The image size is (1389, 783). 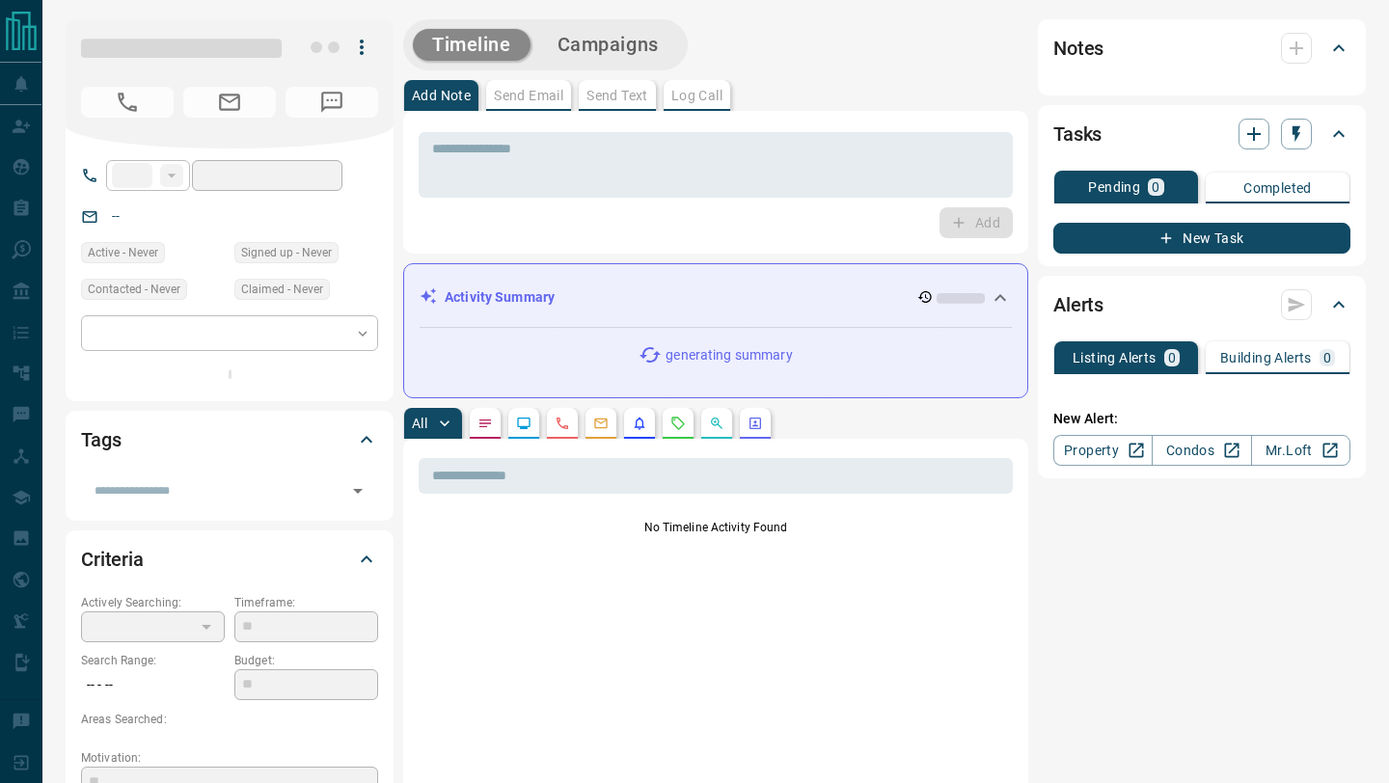 I want to click on span: Signed up - Never, so click(x=286, y=253).